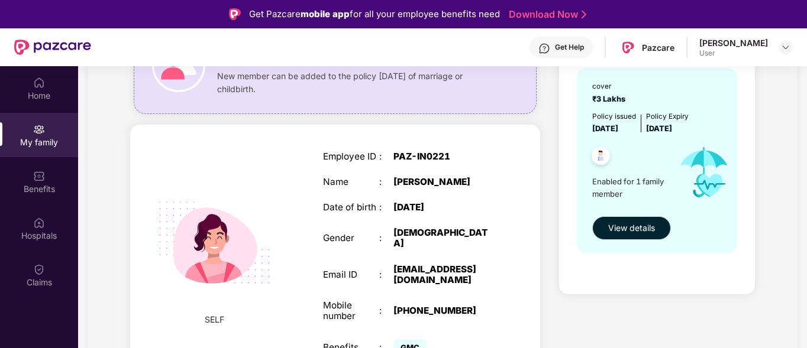 This screenshot has height=348, width=807. What do you see at coordinates (235, 14) in the screenshot?
I see `img: Logo` at bounding box center [235, 14].